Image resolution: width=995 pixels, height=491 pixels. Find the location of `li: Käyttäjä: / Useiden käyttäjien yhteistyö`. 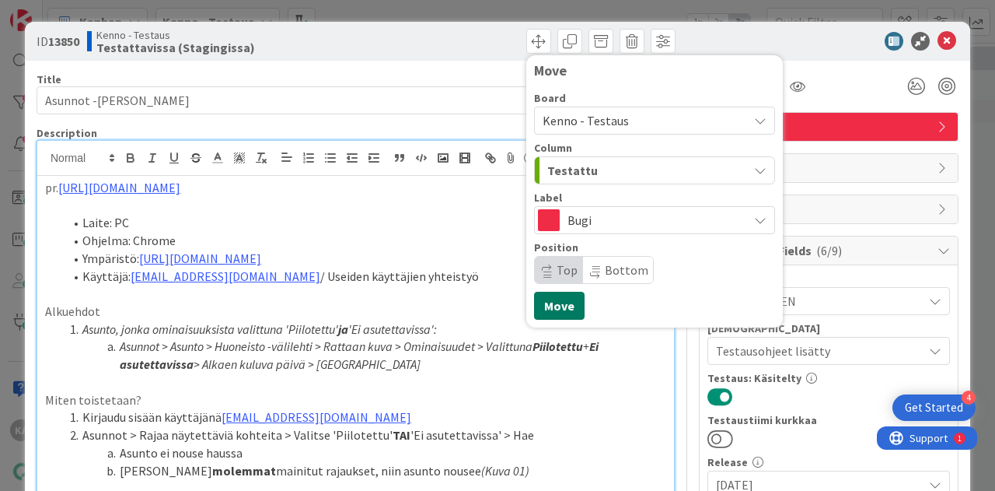

li: Käyttäjä: / Useiden käyttäjien yhteistyö is located at coordinates (365, 276).